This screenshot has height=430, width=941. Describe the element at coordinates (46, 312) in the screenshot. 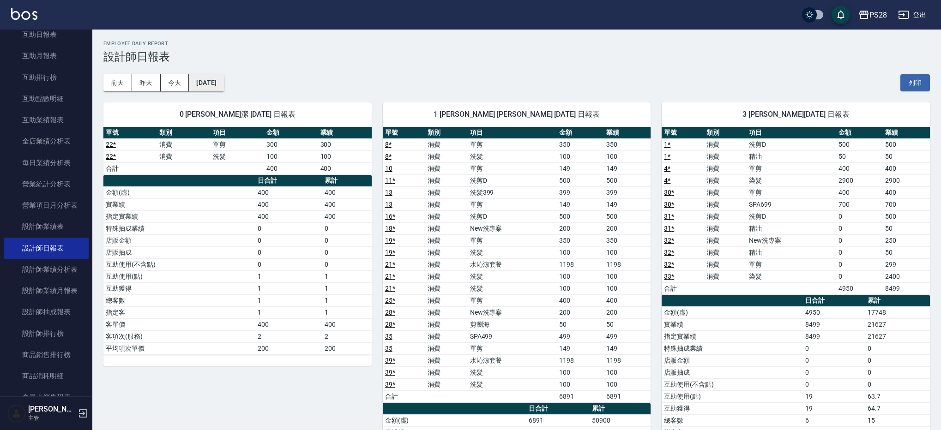

I see `a: 設計師抽成報表` at that location.